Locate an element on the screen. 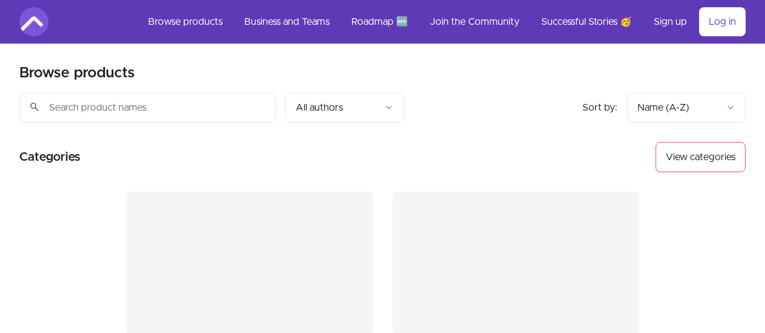 The height and width of the screenshot is (333, 765). nav: Main is located at coordinates (442, 22).